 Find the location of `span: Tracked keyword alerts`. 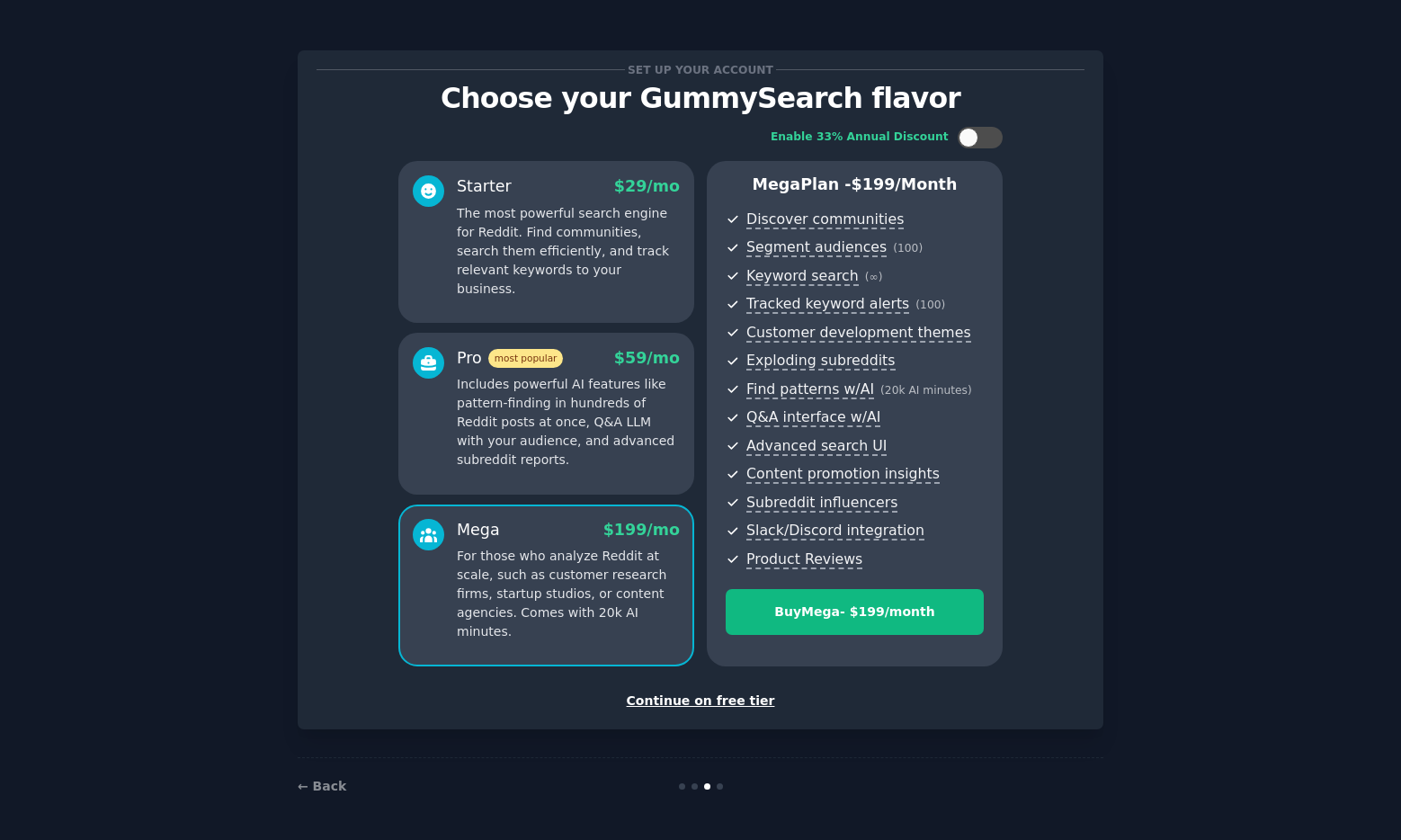

span: Tracked keyword alerts is located at coordinates (827, 304).